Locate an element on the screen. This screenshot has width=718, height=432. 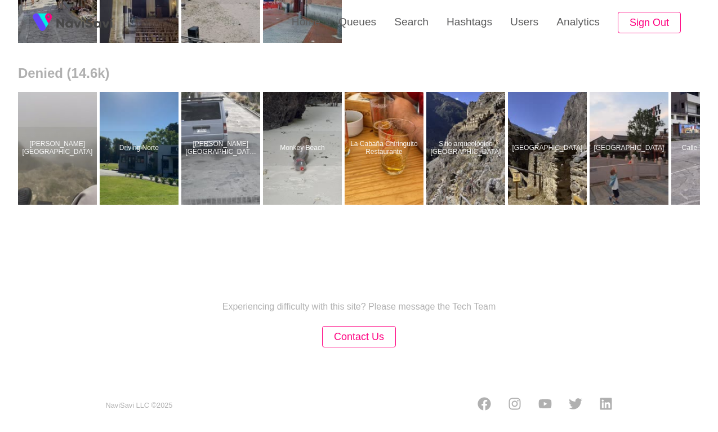
button: Sign Out is located at coordinates (650, 23).